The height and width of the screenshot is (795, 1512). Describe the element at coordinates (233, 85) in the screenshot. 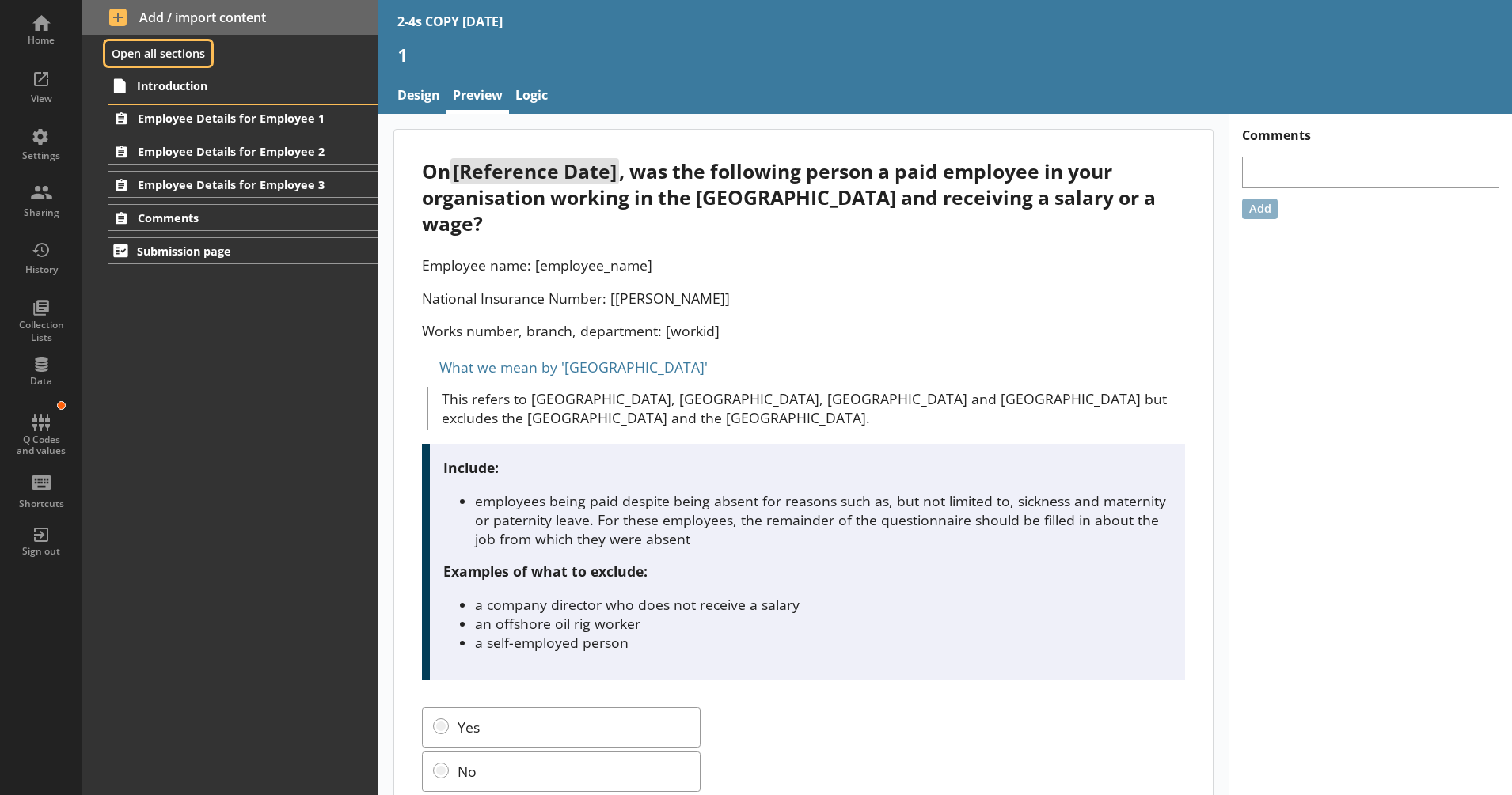

I see `span: Introduction` at that location.